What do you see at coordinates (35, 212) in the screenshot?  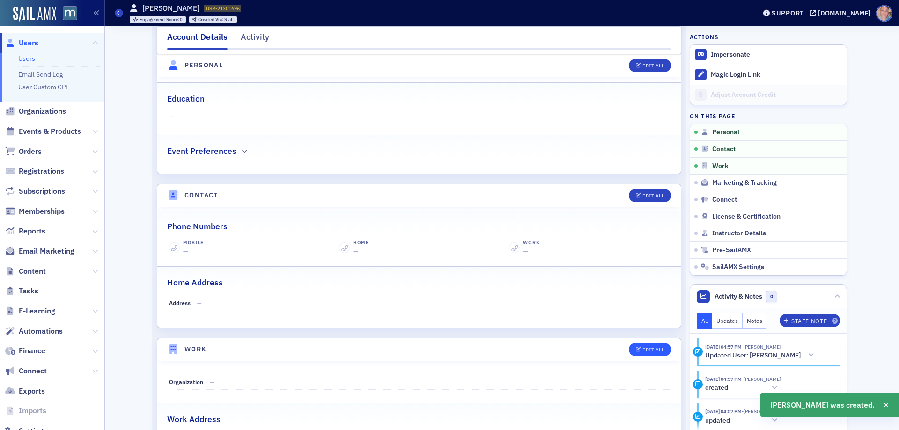 I see `a: Memberships` at bounding box center [35, 212].